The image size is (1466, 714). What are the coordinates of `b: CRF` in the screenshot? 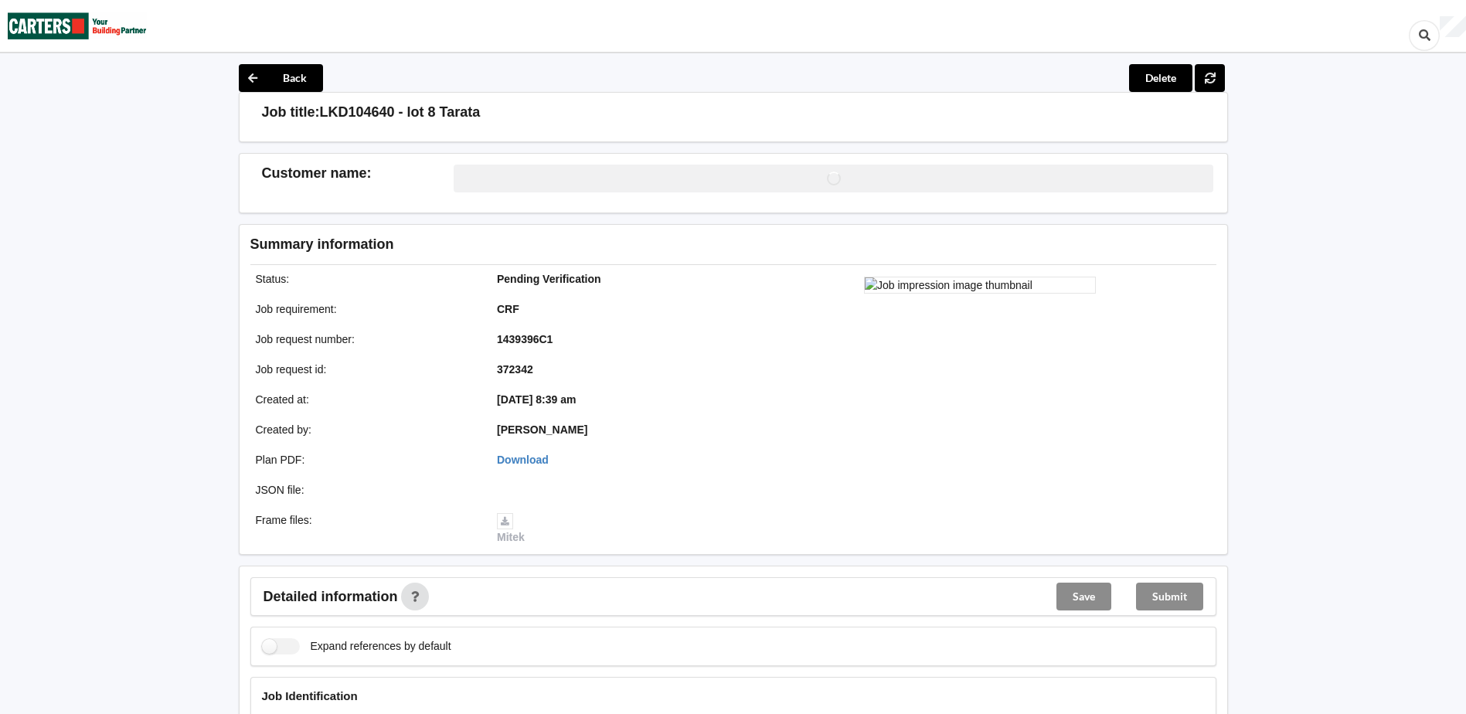 It's located at (508, 309).